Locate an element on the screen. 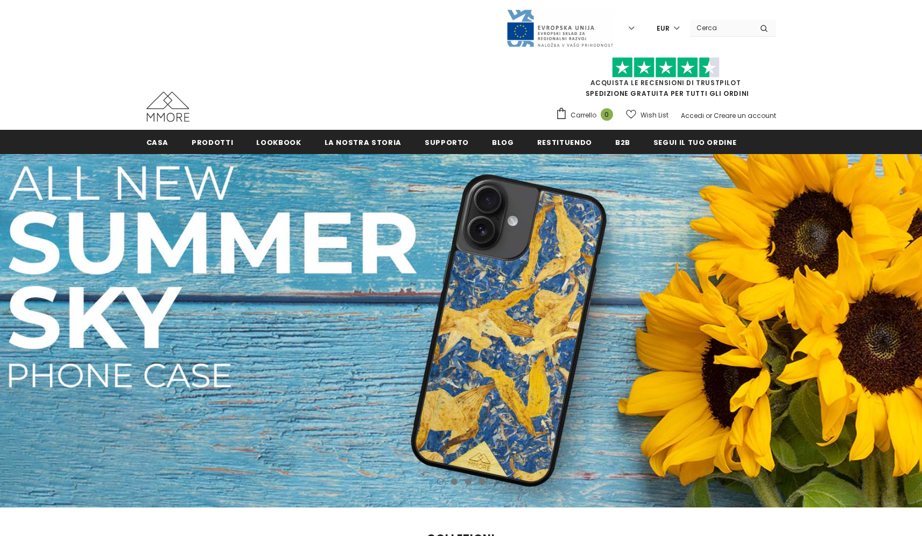 This screenshot has height=536, width=922. a: Javni Razpis is located at coordinates (560, 27).